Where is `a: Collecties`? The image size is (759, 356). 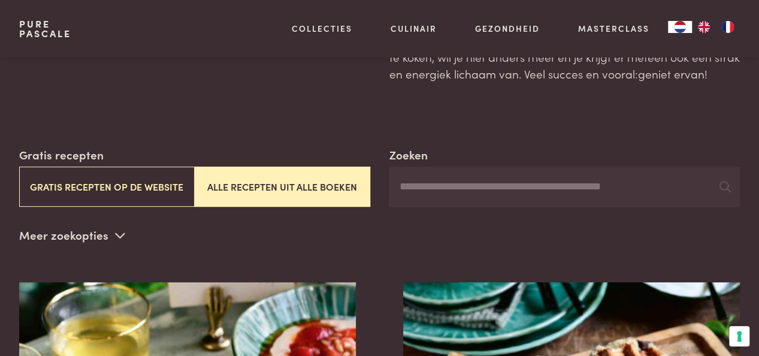
a: Collecties is located at coordinates (322, 28).